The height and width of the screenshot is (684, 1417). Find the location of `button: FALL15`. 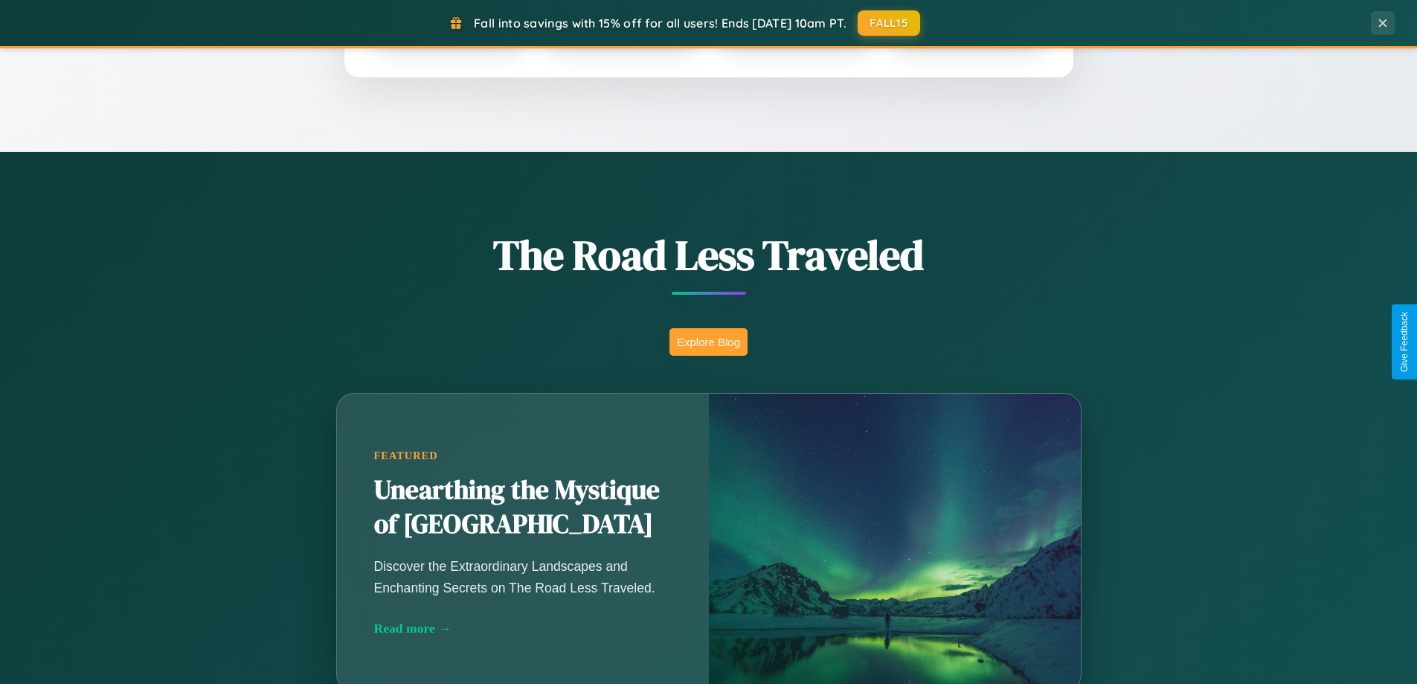

button: FALL15 is located at coordinates (889, 23).